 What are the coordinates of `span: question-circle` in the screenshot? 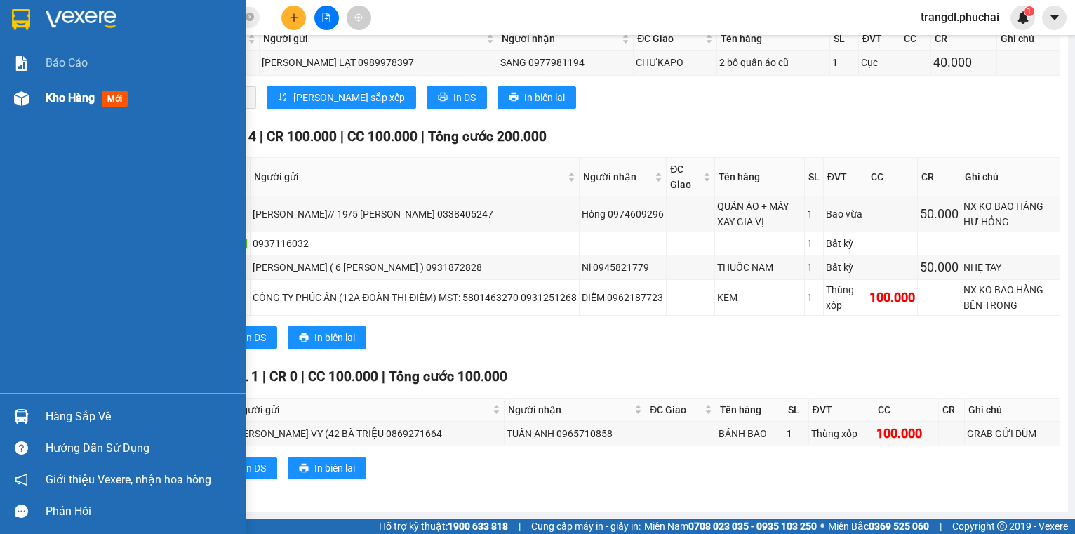 It's located at (21, 448).